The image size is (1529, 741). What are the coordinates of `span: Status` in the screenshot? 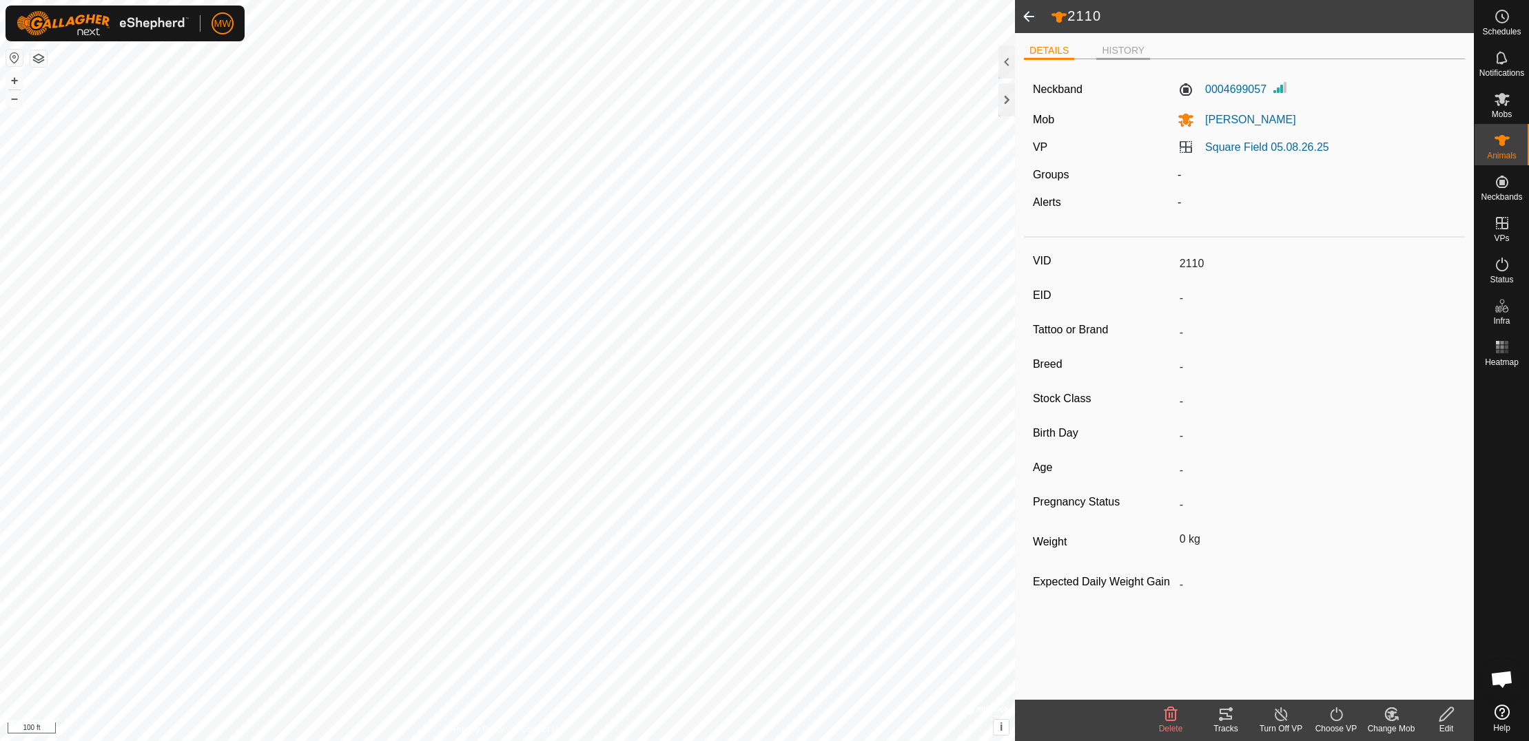 It's located at (1501, 280).